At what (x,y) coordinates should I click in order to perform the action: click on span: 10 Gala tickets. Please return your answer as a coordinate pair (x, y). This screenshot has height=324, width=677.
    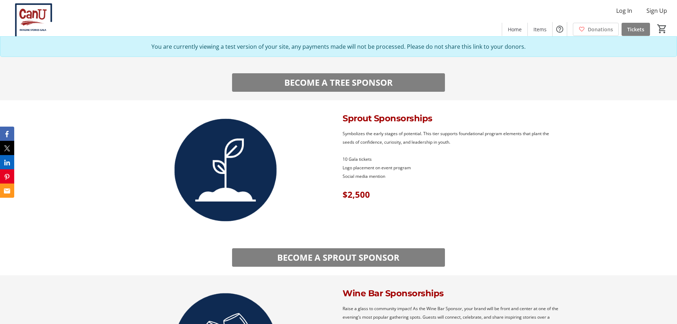
    Looking at the image, I should click on (357, 159).